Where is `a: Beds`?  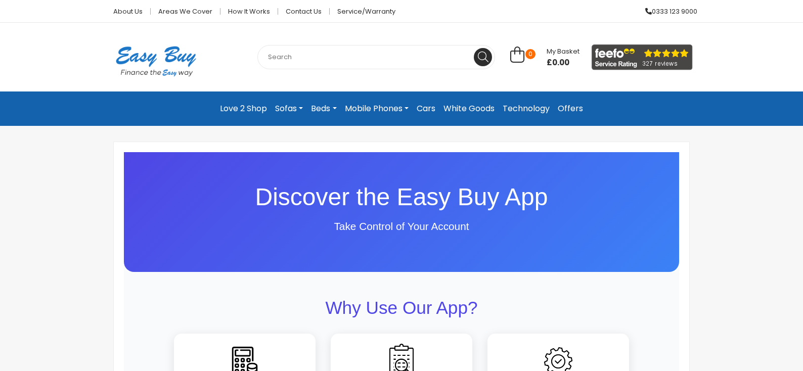 a: Beds is located at coordinates (324, 109).